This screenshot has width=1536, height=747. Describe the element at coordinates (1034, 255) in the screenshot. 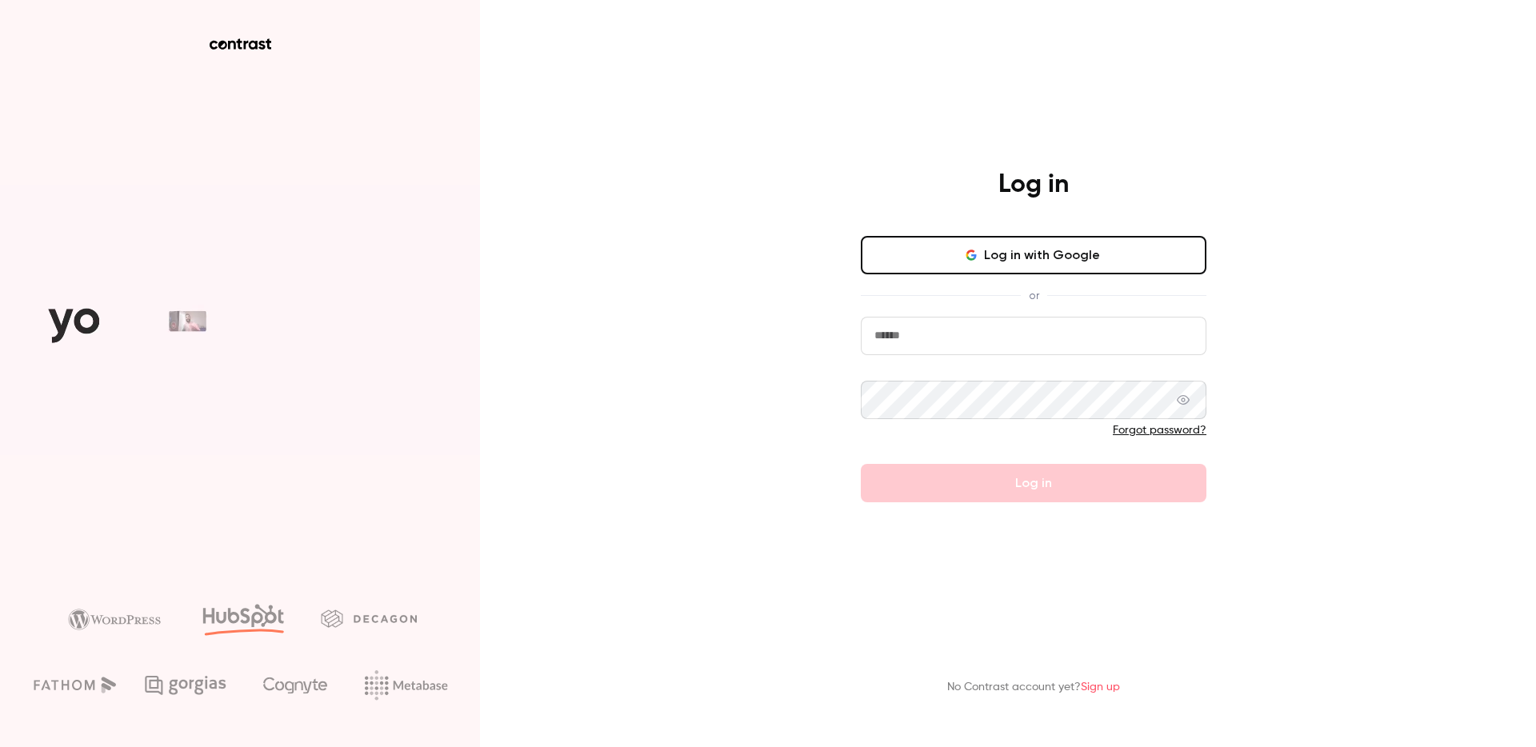

I see `button: Log in with Google` at that location.